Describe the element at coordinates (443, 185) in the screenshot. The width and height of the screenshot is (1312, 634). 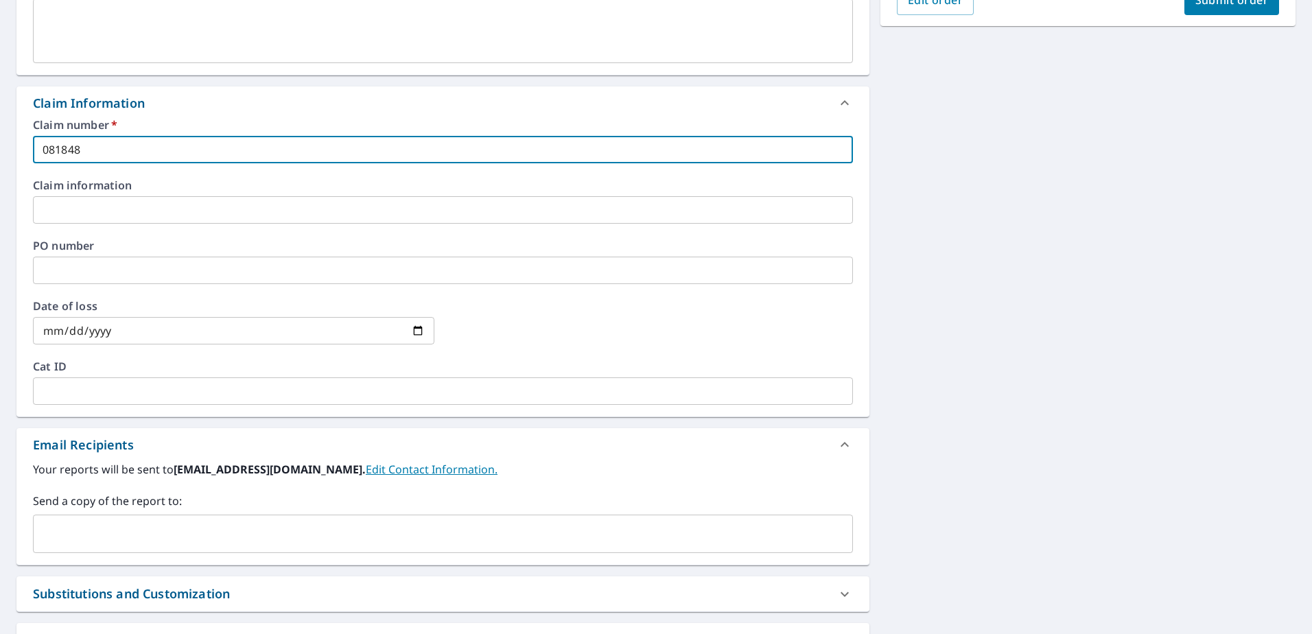
I see `label: Claim information` at that location.